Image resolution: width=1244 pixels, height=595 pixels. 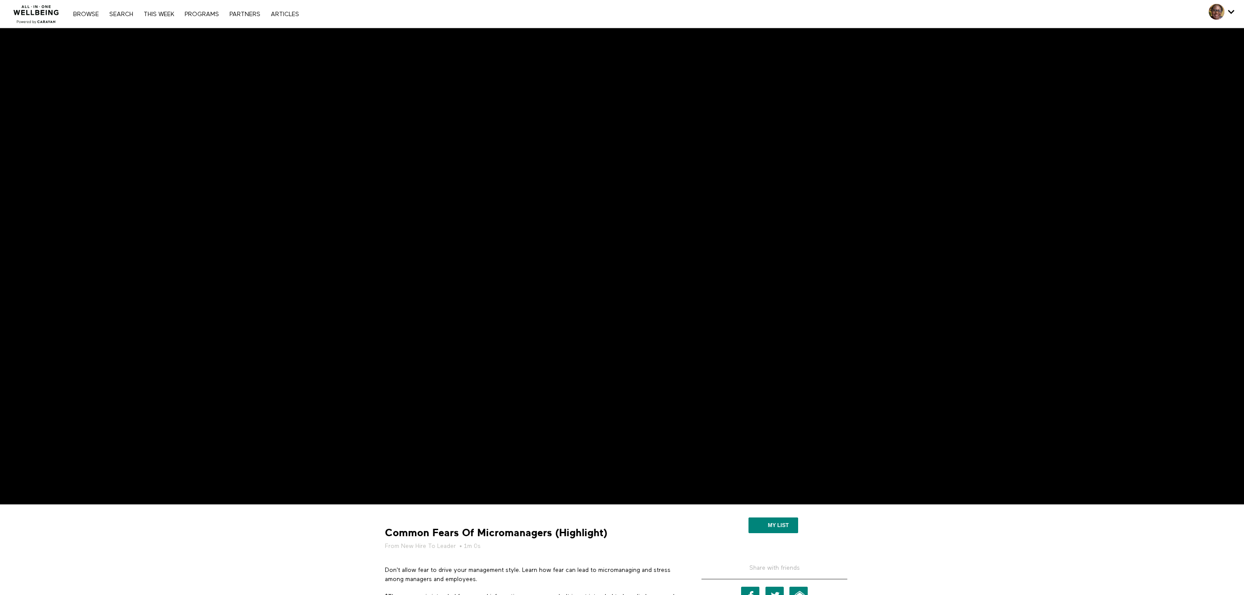 I want to click on h5: Share with friends, so click(x=774, y=571).